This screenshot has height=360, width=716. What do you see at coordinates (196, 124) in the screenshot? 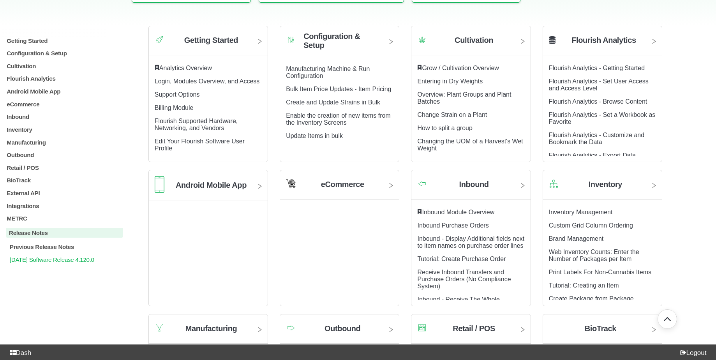
I see `a: Flourish Supported Hardware, Networking, and Vendors article` at bounding box center [196, 124].